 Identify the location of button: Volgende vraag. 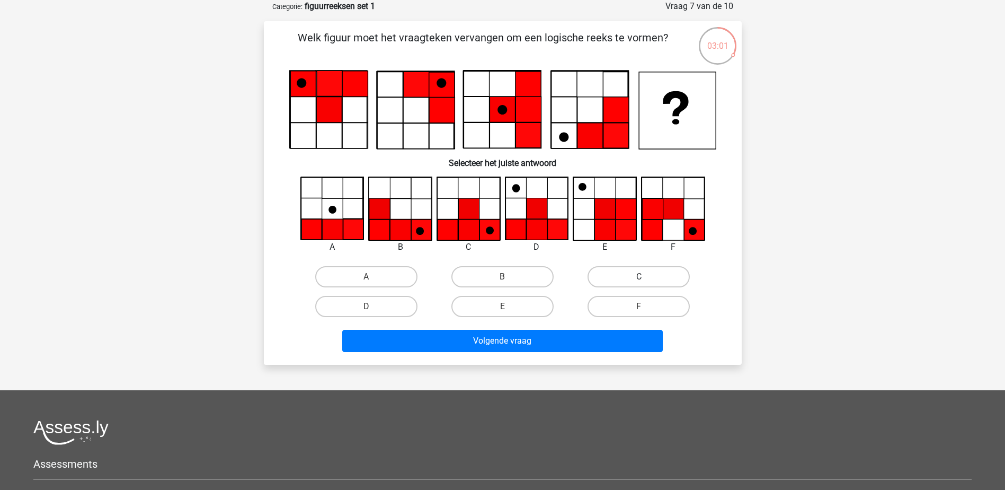
(502, 341).